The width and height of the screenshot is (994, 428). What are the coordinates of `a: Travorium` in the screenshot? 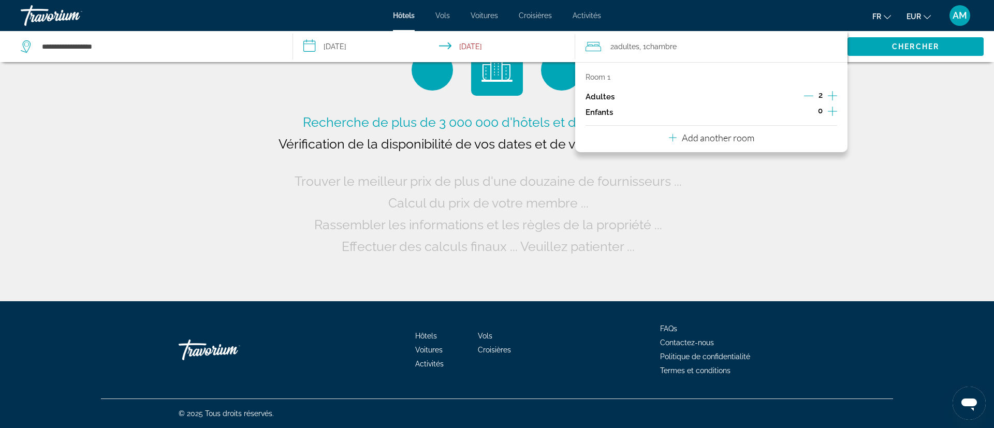 It's located at (72, 16).